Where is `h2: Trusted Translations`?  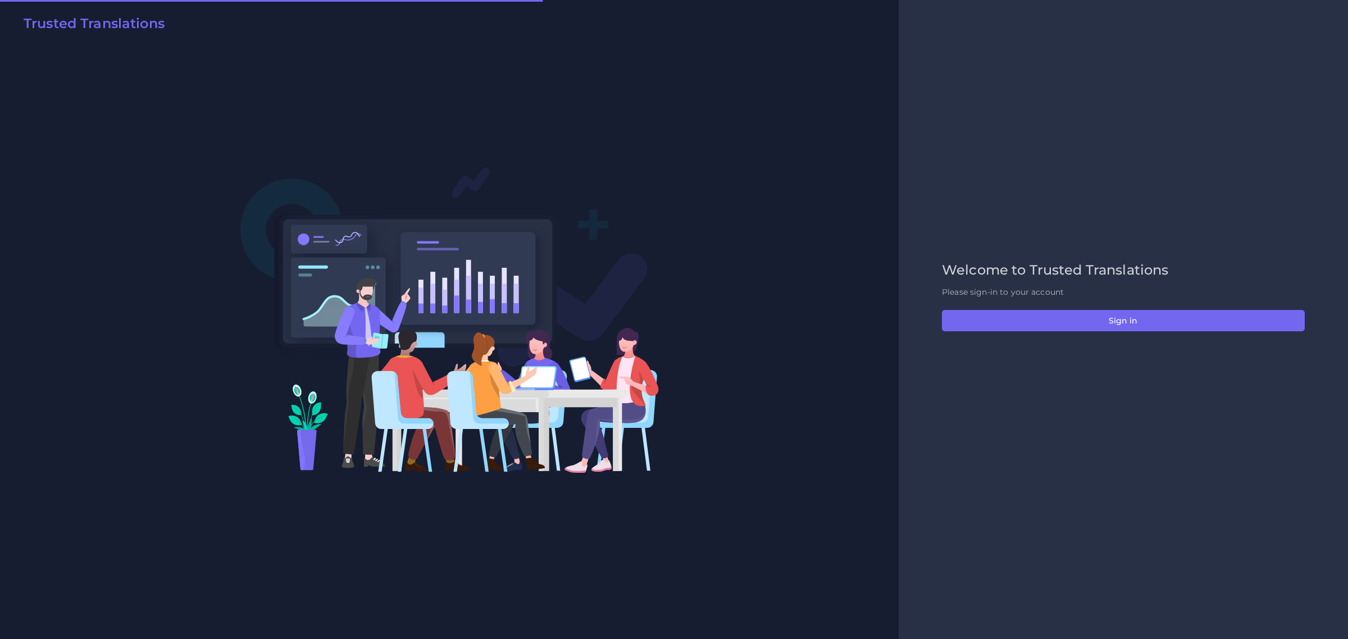
h2: Trusted Translations is located at coordinates (94, 24).